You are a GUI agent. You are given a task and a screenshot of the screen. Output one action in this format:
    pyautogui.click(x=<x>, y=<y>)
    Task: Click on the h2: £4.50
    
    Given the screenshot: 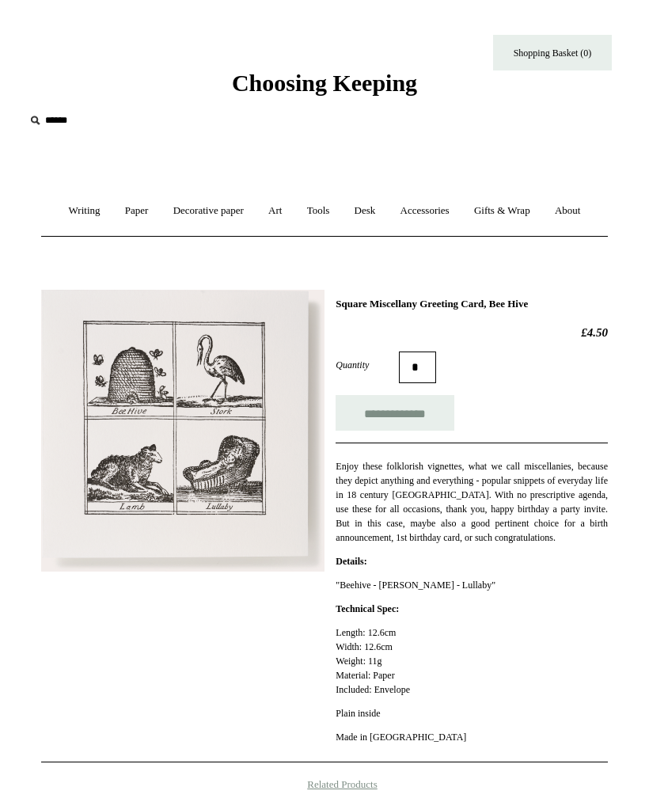 What is the action you would take?
    pyautogui.click(x=472, y=333)
    